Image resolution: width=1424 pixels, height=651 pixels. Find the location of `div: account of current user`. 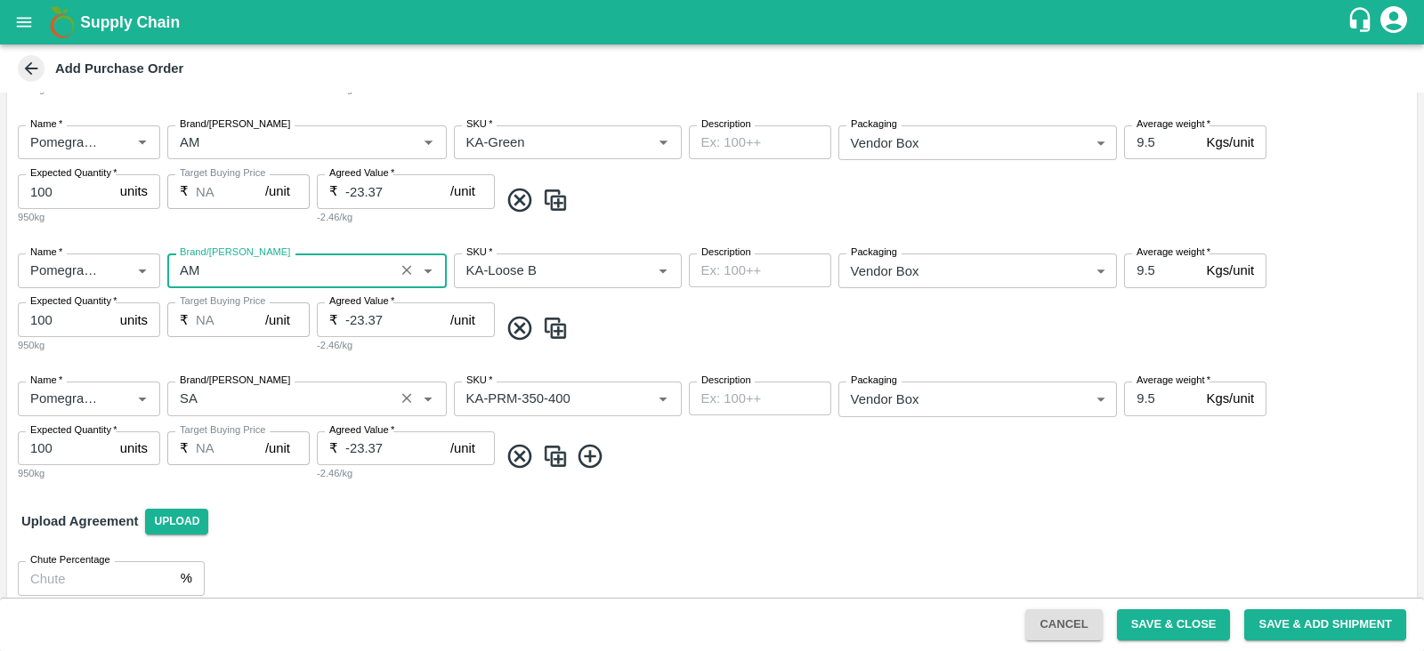

div: account of current user is located at coordinates (1393, 22).